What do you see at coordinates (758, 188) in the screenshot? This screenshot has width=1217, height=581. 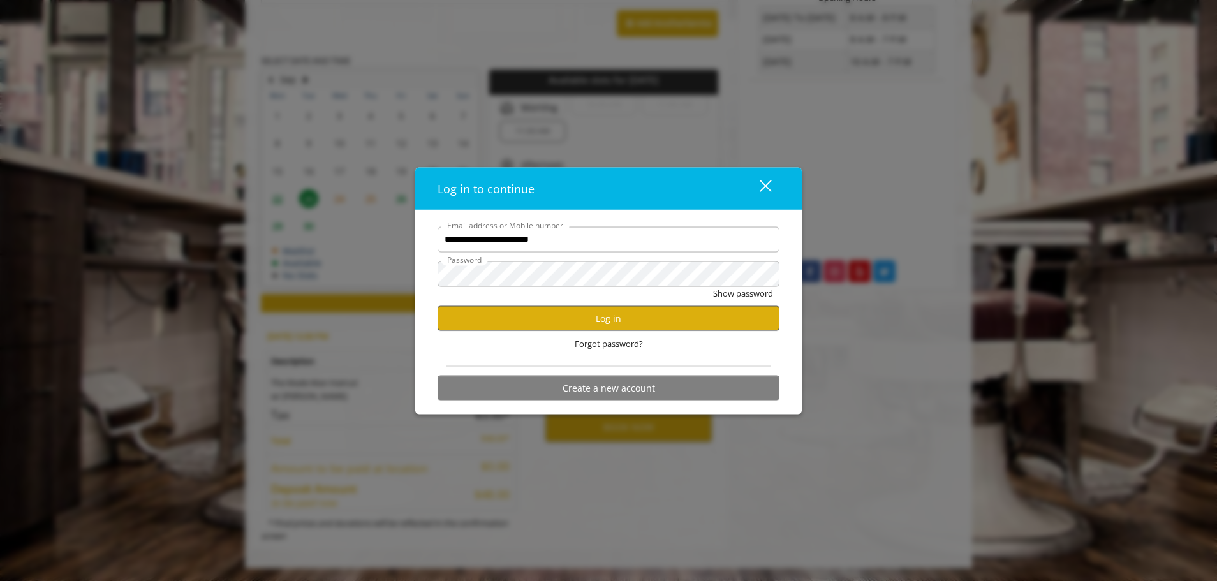 I see `div: close dialog` at bounding box center [758, 188].